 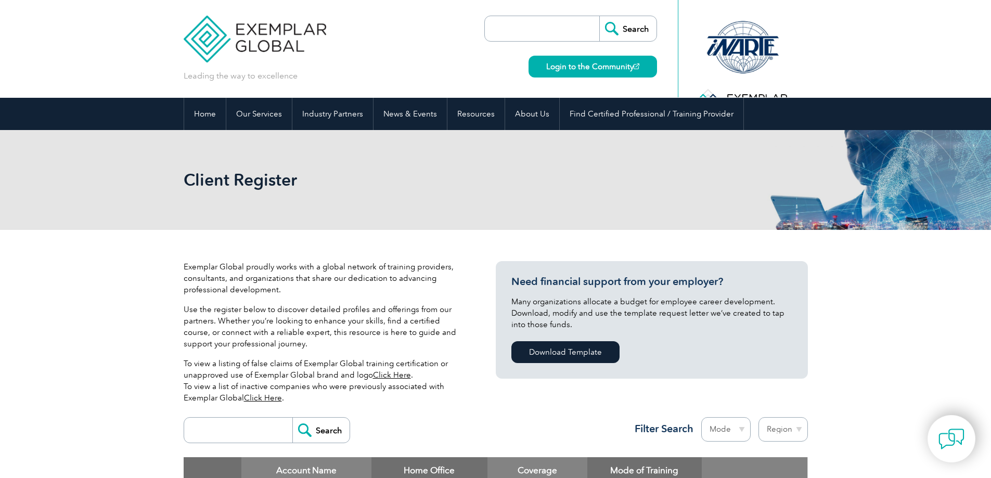 What do you see at coordinates (240, 76) in the screenshot?
I see `p: Leading the way to excellence` at bounding box center [240, 76].